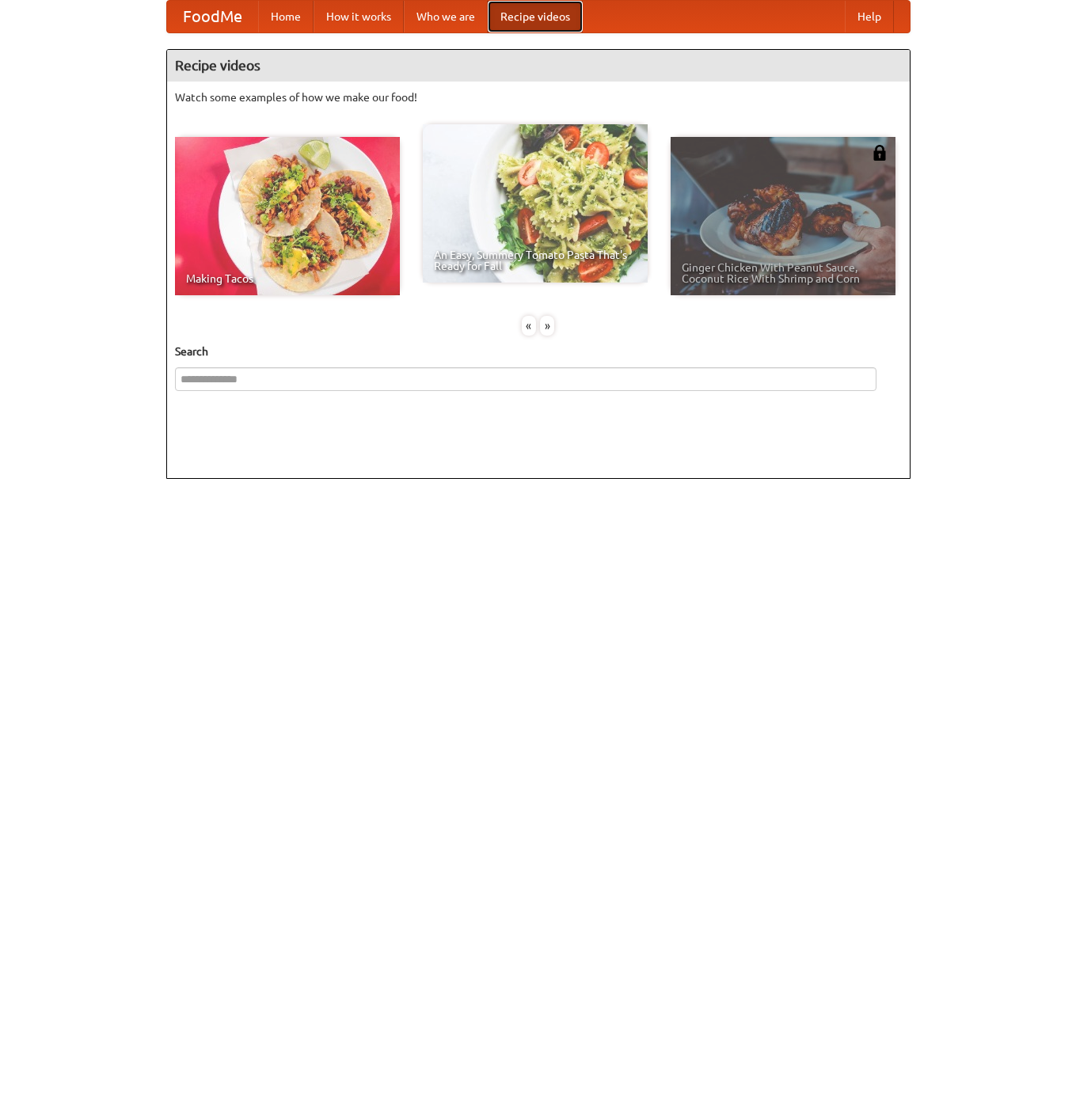 This screenshot has width=1076, height=1120. What do you see at coordinates (538, 66) in the screenshot?
I see `h4: Recipe videos` at bounding box center [538, 66].